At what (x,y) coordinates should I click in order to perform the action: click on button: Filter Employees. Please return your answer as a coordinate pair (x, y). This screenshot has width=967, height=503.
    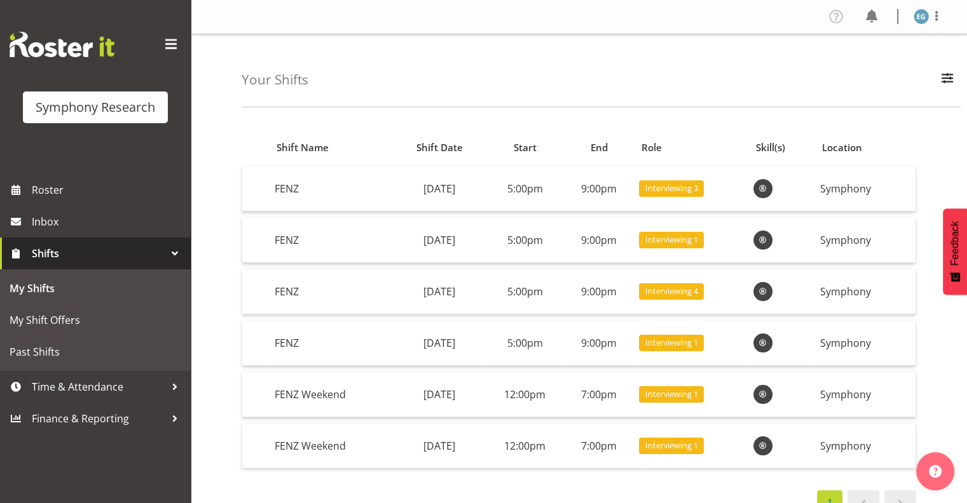
    Looking at the image, I should click on (947, 80).